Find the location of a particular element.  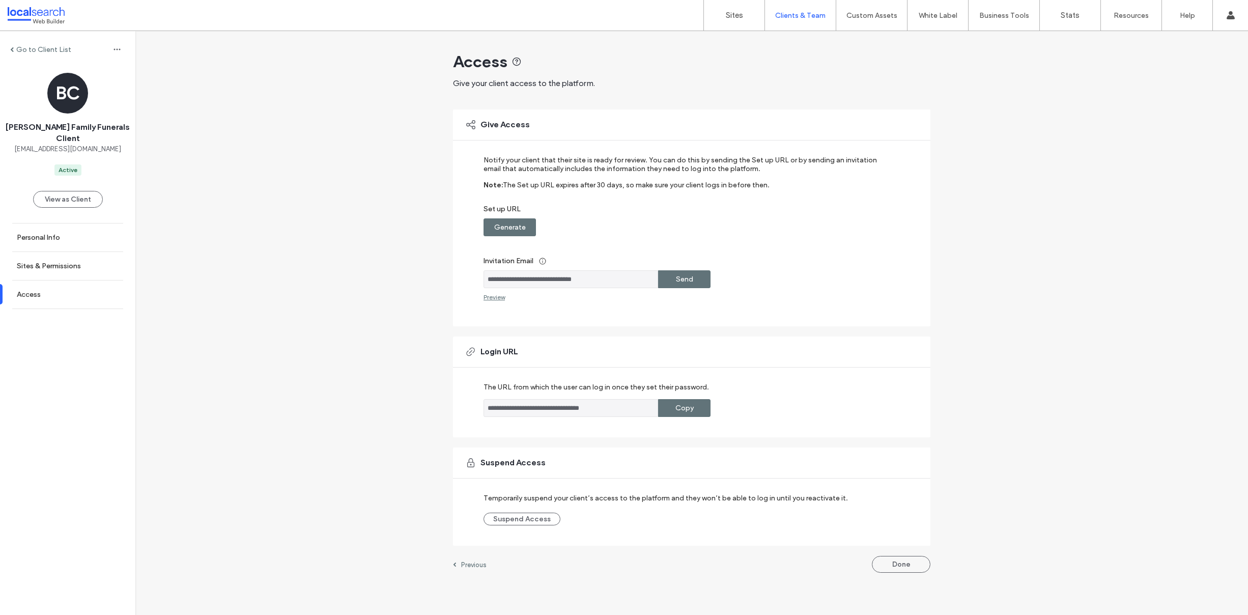

label: Note: is located at coordinates (493, 192).